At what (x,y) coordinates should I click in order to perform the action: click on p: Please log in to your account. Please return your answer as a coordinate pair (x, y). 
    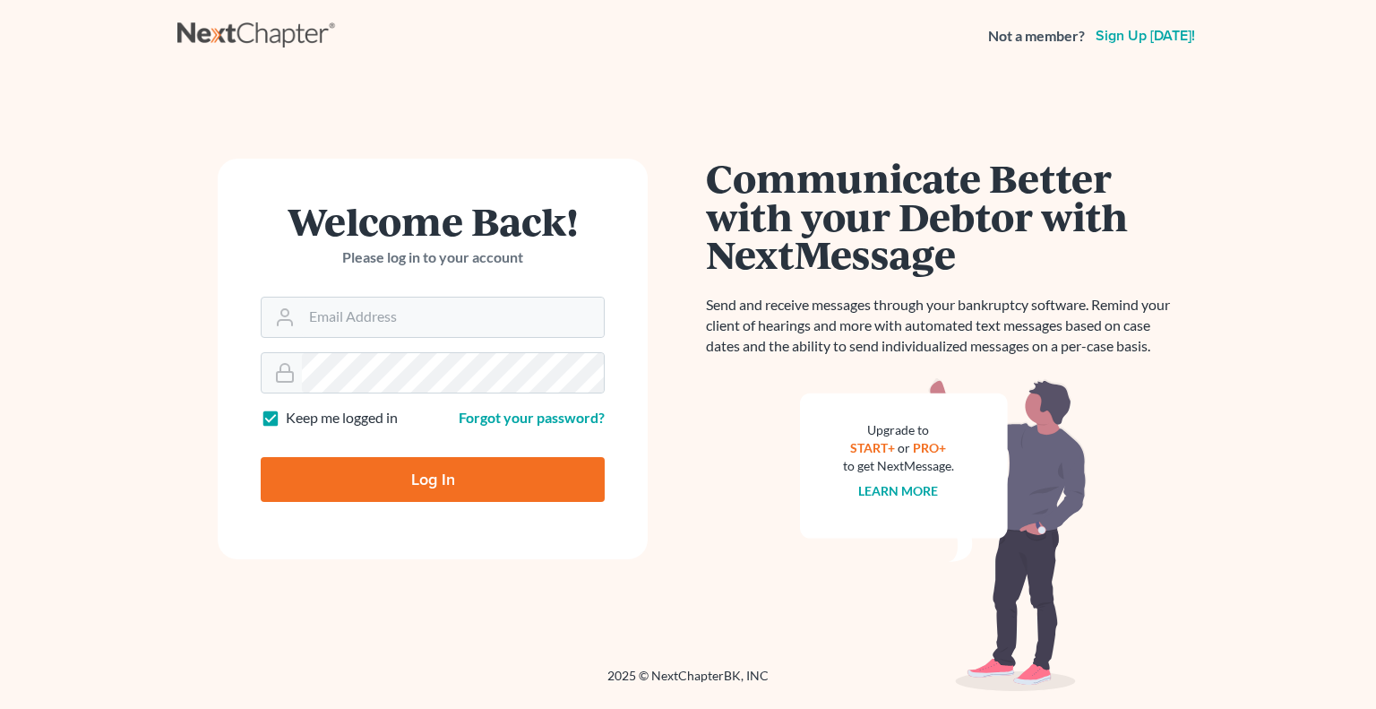
    Looking at the image, I should click on (433, 257).